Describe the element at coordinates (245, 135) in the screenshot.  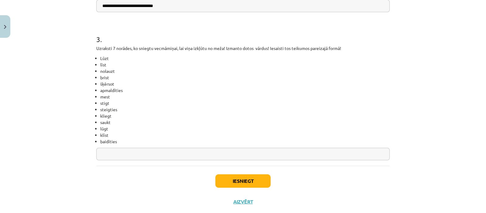
I see `li: klīst` at that location.